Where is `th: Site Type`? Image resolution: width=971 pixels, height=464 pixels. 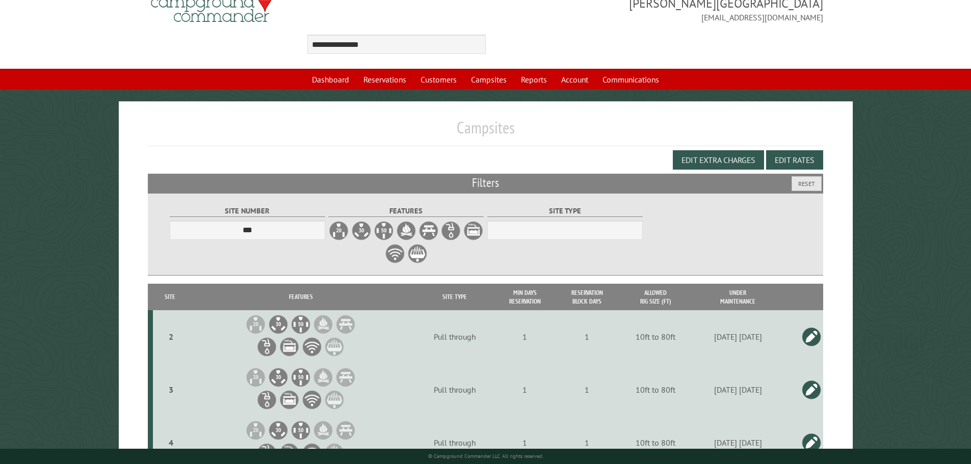 th: Site Type is located at coordinates (454, 297).